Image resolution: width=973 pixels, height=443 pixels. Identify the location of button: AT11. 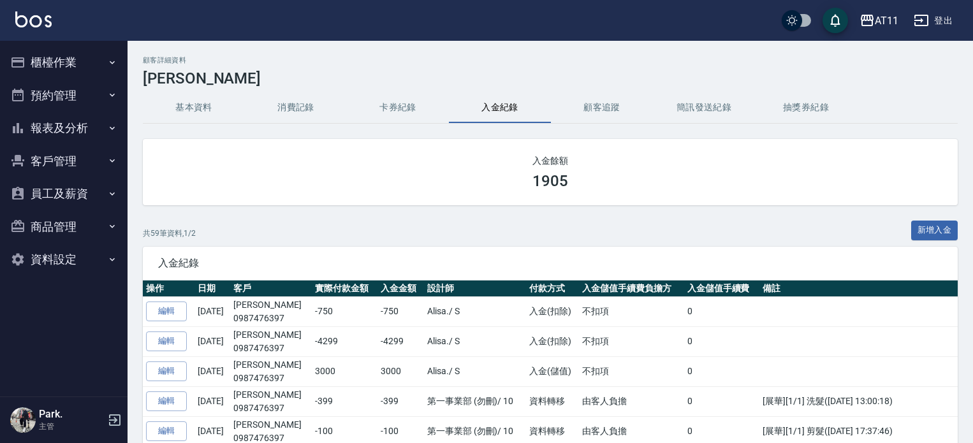
(878, 20).